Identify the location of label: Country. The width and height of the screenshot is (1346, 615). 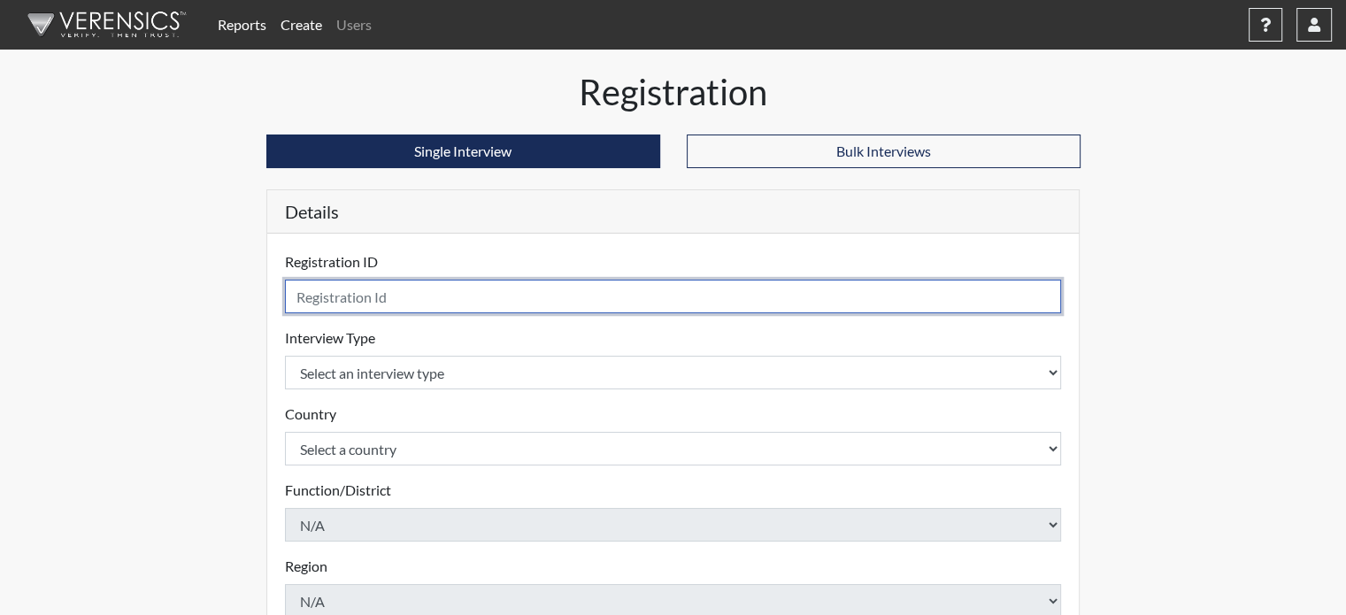
(311, 414).